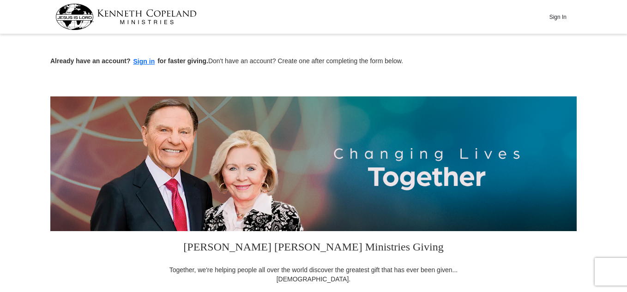 This screenshot has height=292, width=627. I want to click on button: Sign in, so click(144, 61).